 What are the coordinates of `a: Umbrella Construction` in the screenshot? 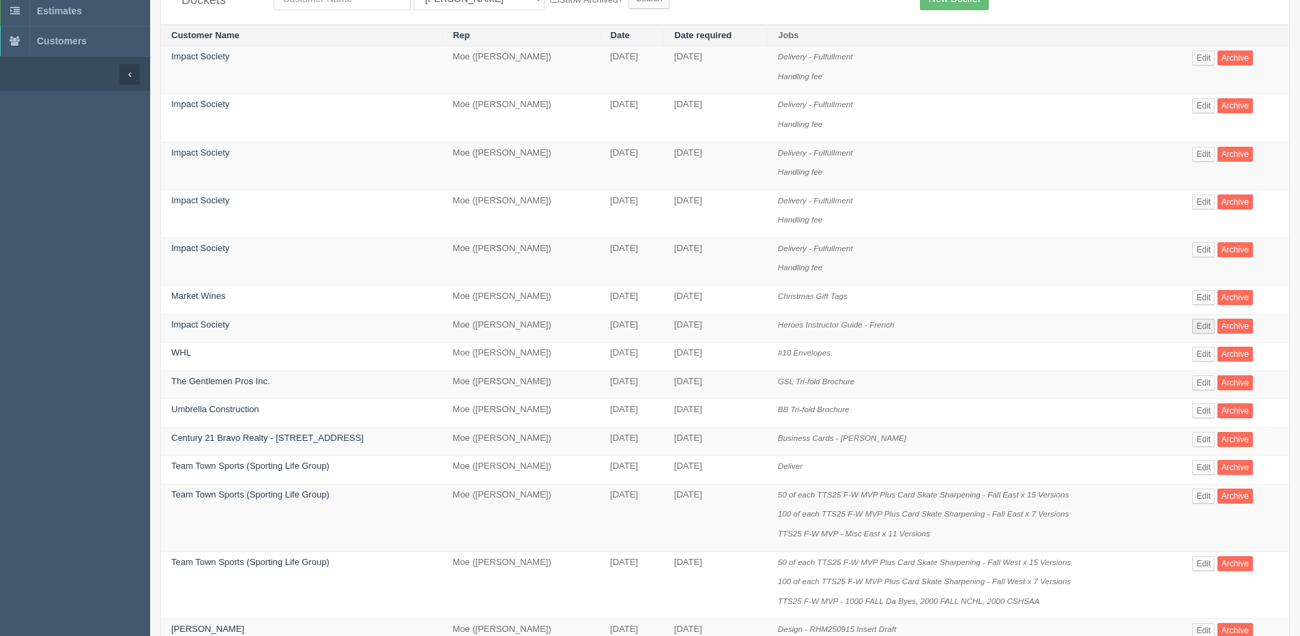 It's located at (215, 409).